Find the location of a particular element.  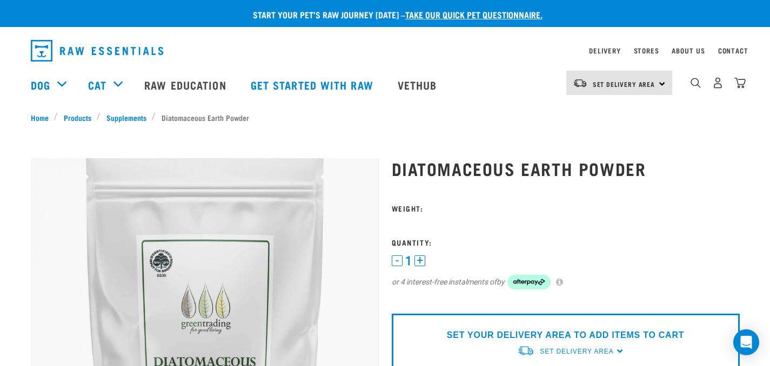

nav: breadcrumbs is located at coordinates (385, 117).